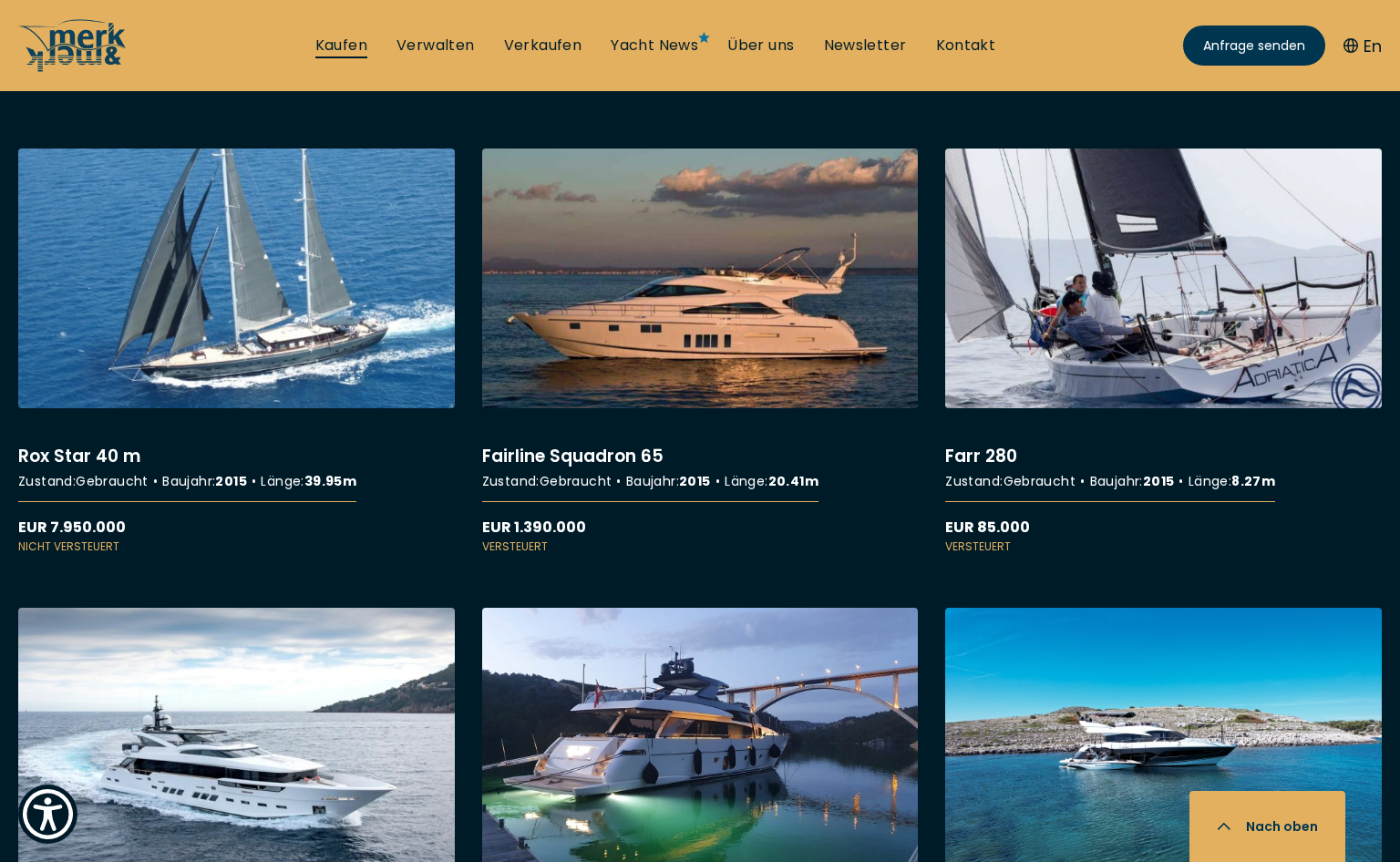 The image size is (1400, 862). Describe the element at coordinates (760, 46) in the screenshot. I see `a: Über uns` at that location.